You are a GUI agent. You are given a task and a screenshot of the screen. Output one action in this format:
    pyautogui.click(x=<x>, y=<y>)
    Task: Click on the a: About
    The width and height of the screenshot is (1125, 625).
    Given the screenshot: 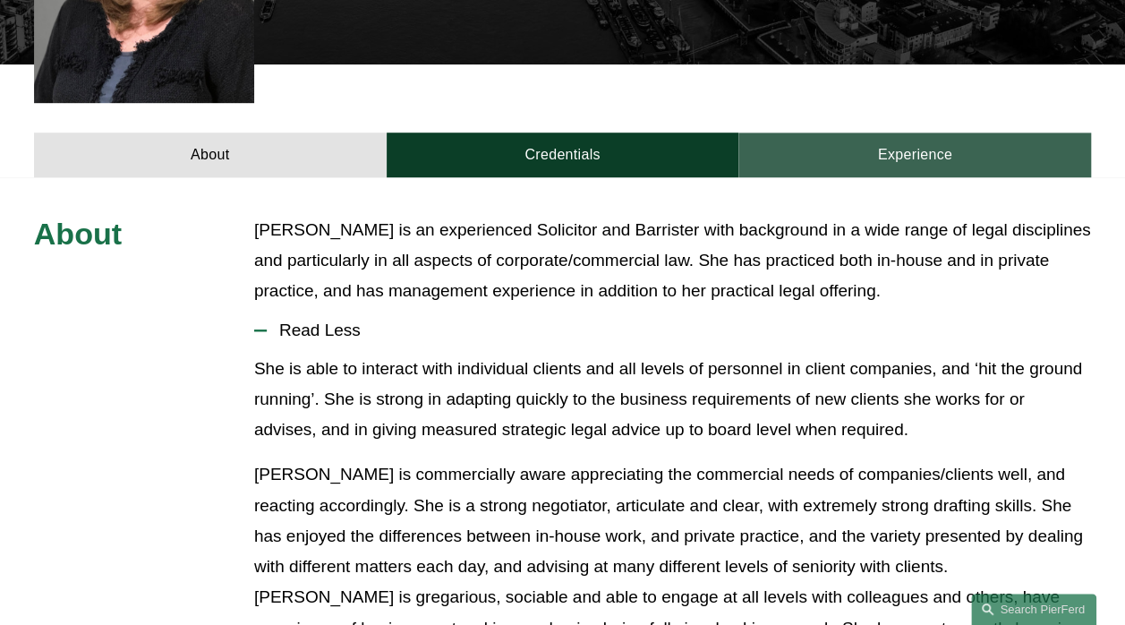 What is the action you would take?
    pyautogui.click(x=210, y=155)
    